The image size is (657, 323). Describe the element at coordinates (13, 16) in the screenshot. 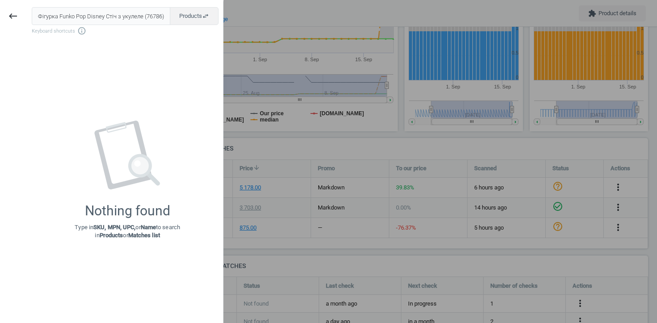

I see `i: keyboard_backspace` at that location.